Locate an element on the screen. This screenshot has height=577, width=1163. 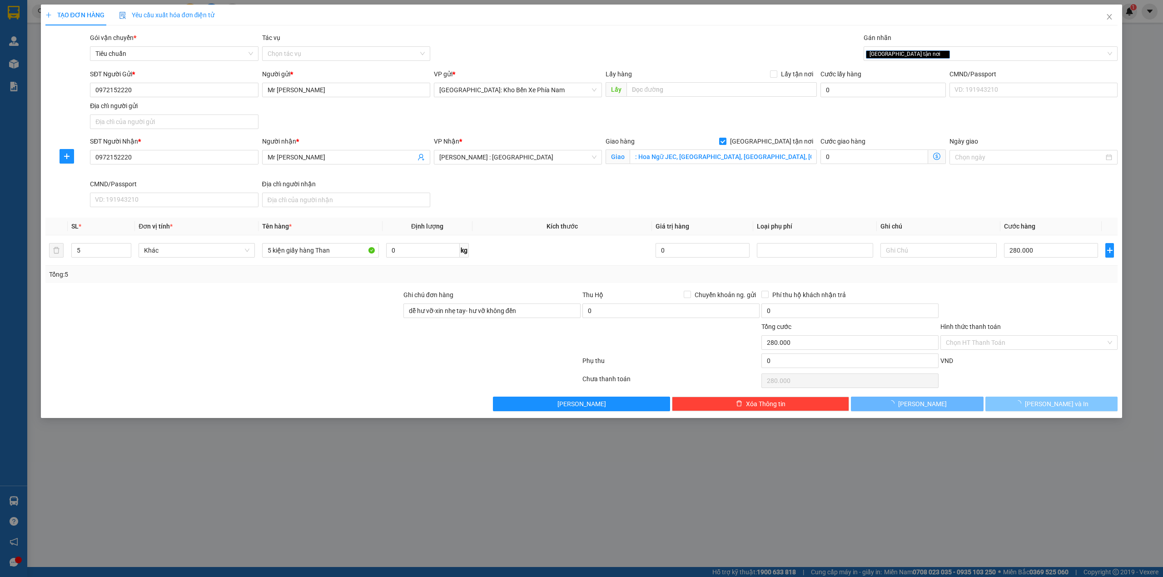
input: Địa chỉ của người nhận is located at coordinates (346, 200).